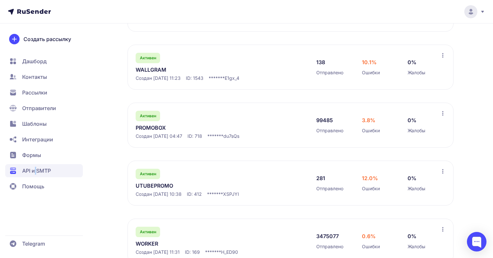  Describe the element at coordinates (203, 128) in the screenshot. I see `a: PROMOBOX` at that location.